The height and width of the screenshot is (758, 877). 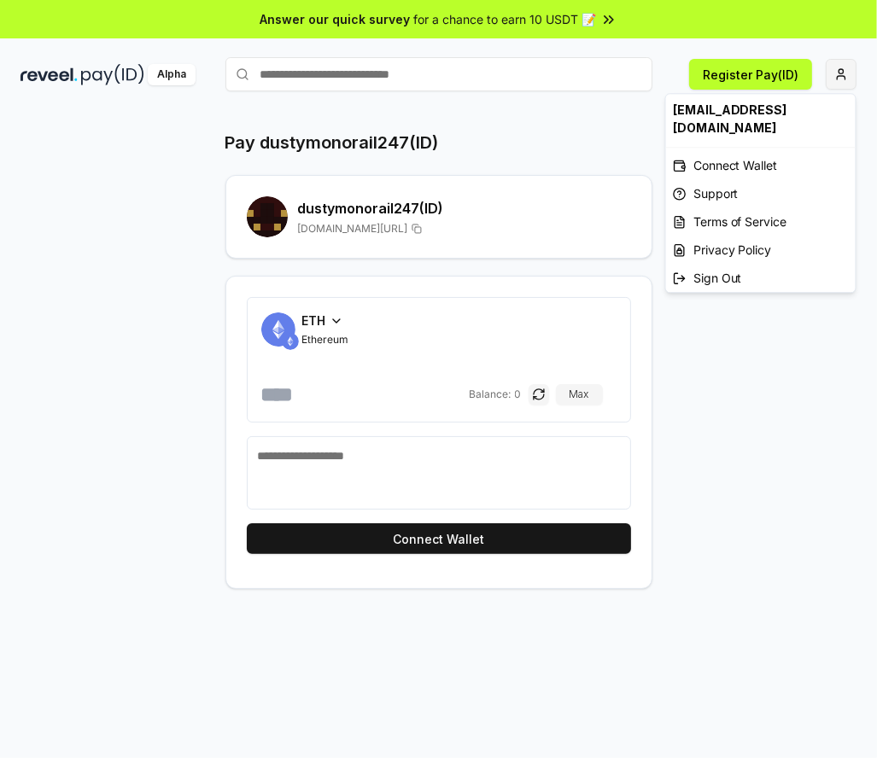 What do you see at coordinates (761, 165) in the screenshot?
I see `div: Connect Wallet` at bounding box center [761, 165].